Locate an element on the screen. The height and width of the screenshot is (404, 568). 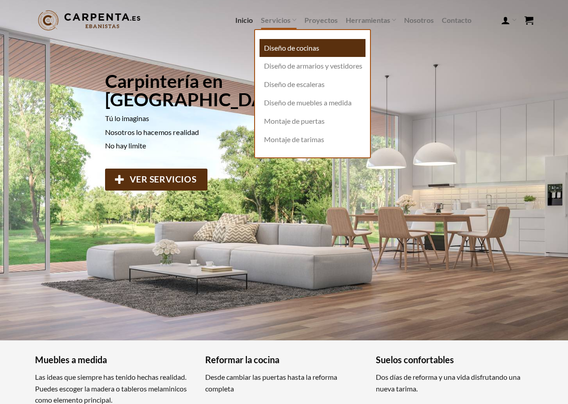
span: Tú lo imaginas is located at coordinates (127, 118).